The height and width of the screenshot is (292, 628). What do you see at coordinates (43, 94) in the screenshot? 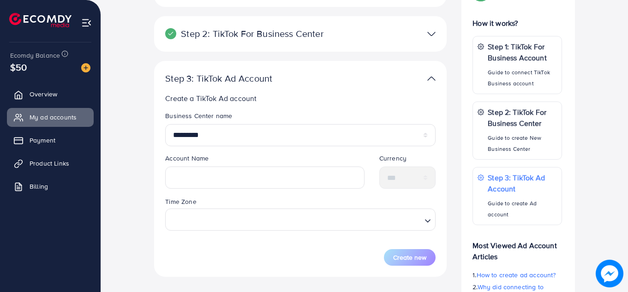
I see `span: Overview` at bounding box center [43, 94].